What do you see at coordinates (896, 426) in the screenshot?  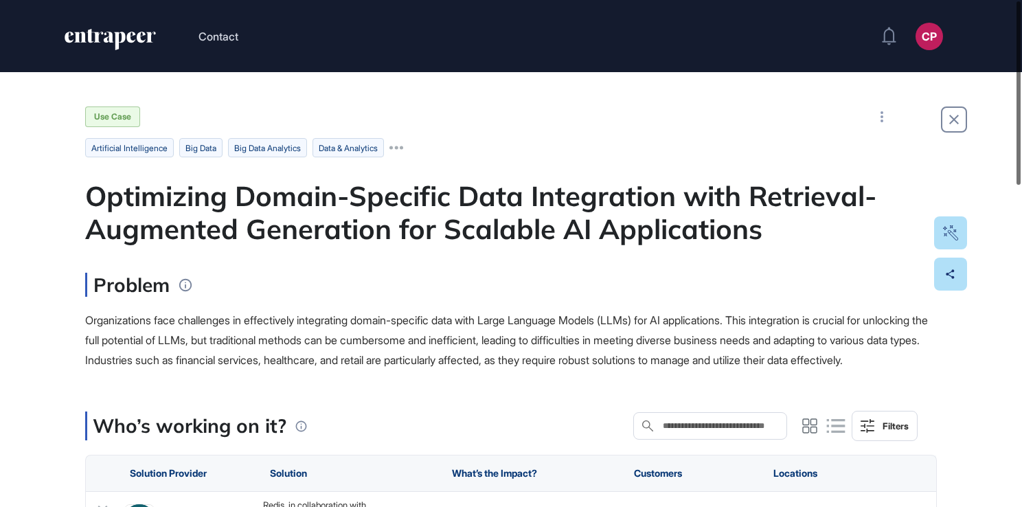 I see `div: Filters` at bounding box center [896, 426].